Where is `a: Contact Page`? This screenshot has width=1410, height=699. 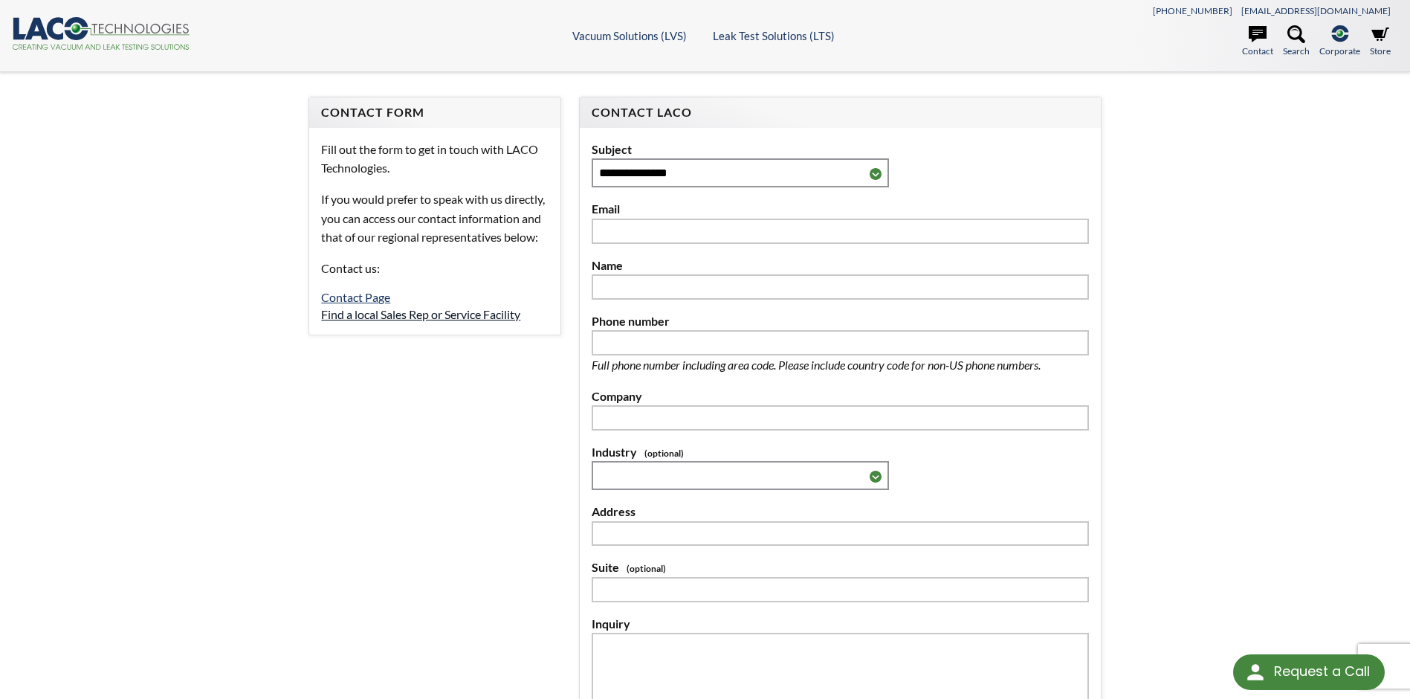
a: Contact Page is located at coordinates (355, 297).